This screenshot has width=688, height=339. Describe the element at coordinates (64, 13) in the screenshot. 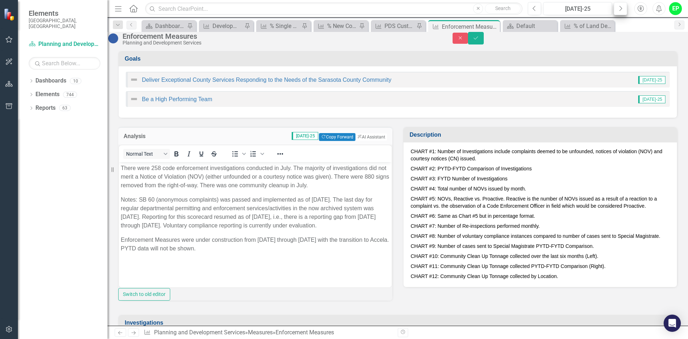

I see `span: Elements` at that location.